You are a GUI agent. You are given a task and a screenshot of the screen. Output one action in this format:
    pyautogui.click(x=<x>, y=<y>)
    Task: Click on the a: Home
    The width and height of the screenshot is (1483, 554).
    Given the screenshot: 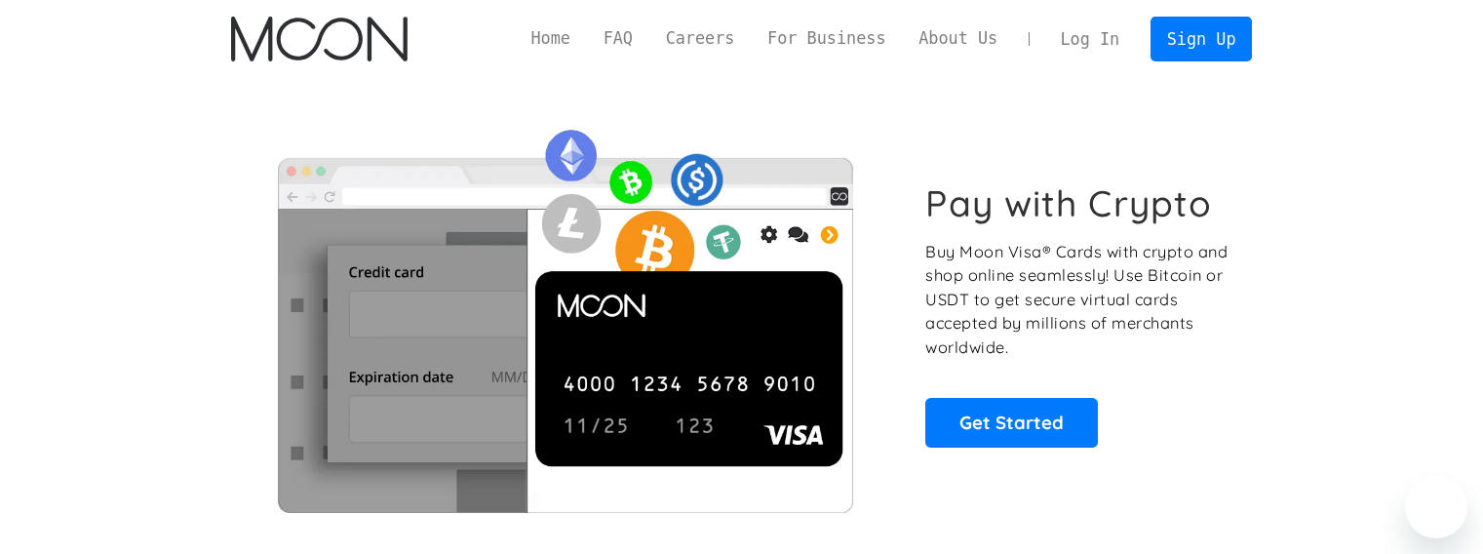 What is the action you would take?
    pyautogui.click(x=551, y=38)
    